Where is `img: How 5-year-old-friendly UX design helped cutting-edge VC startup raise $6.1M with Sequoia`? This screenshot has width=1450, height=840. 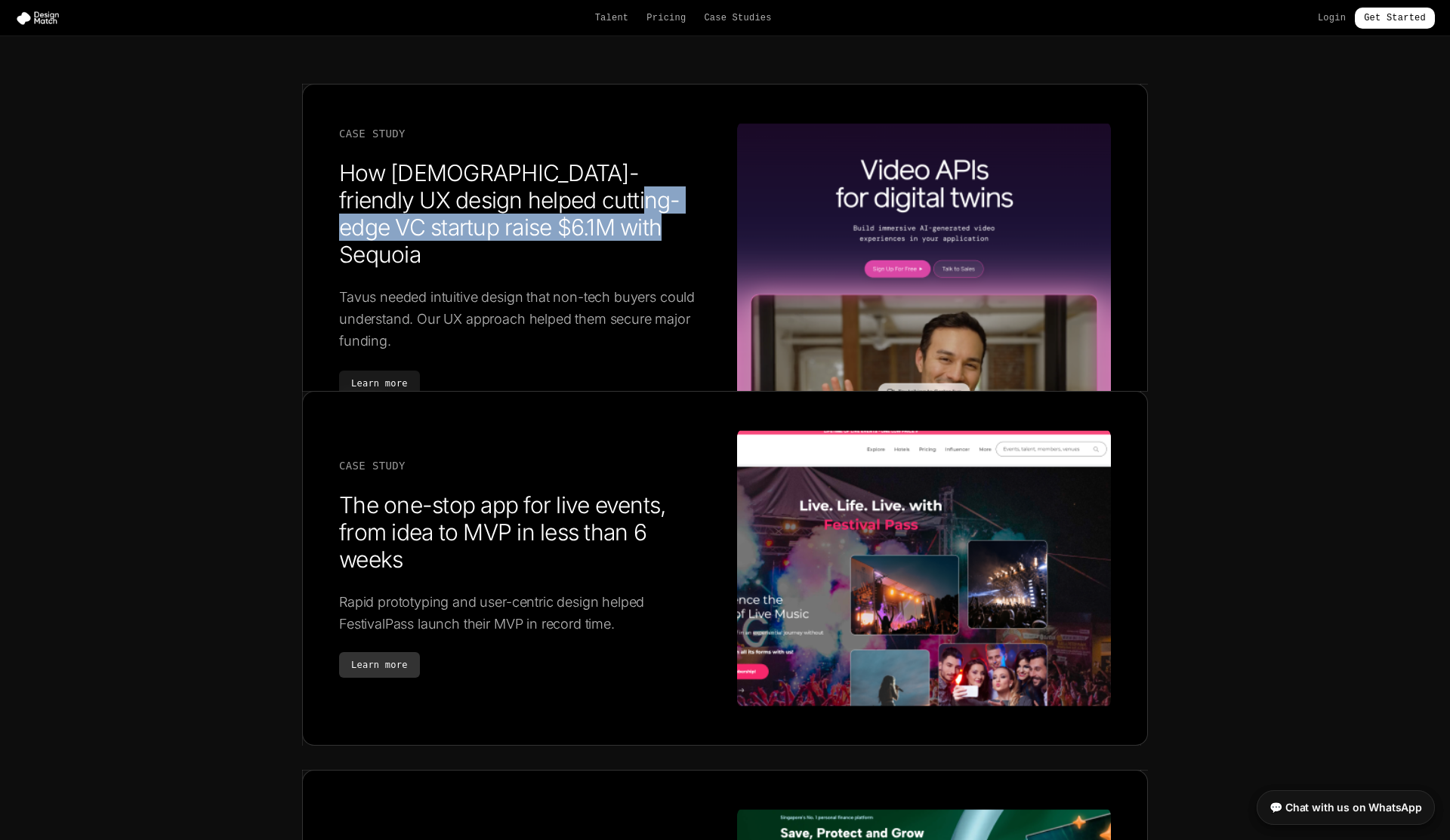 img: How 5-year-old-friendly UX design helped cutting-edge VC startup raise $6.1M with Sequoia is located at coordinates (924, 260).